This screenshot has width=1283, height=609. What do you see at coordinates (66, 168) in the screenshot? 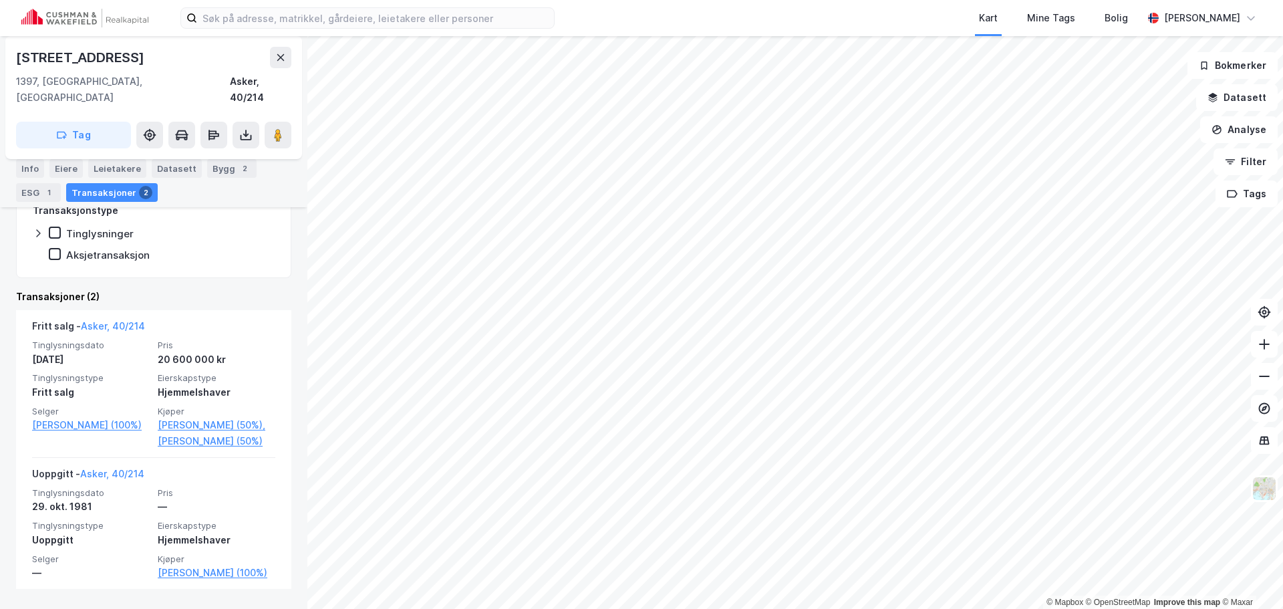
I see `div: Eiere` at bounding box center [66, 168].